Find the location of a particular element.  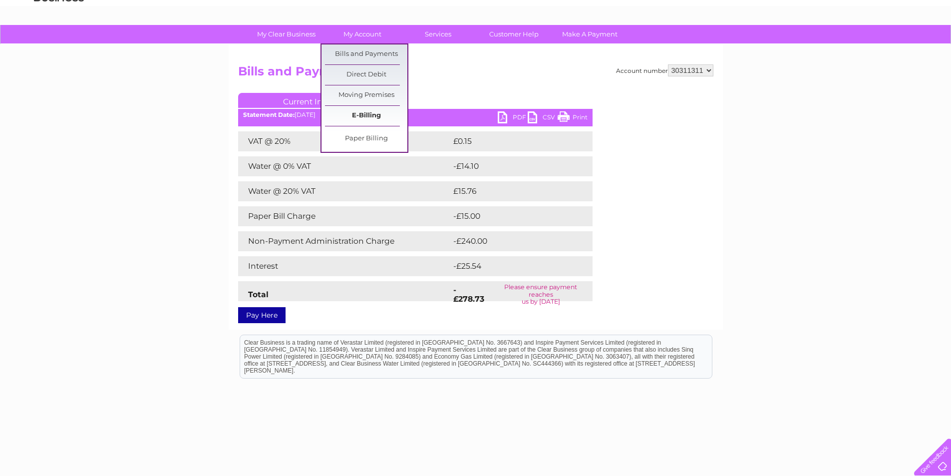

a: CSV is located at coordinates (542, 118).